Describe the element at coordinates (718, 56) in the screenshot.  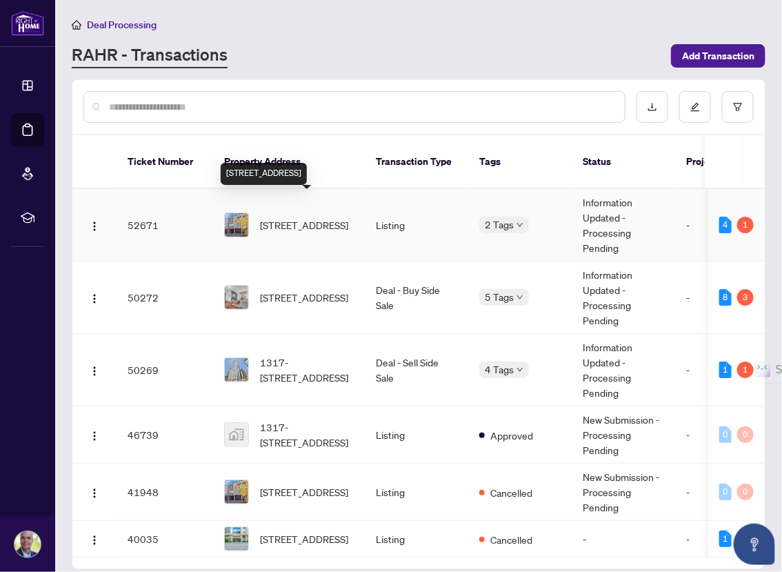
I see `span: Add Transaction` at that location.